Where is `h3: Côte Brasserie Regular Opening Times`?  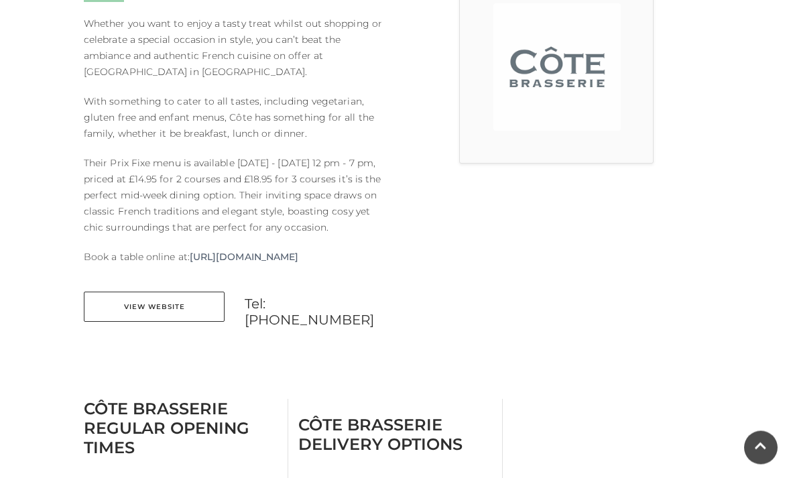 h3: Côte Brasserie Regular Opening Times is located at coordinates (180, 428).